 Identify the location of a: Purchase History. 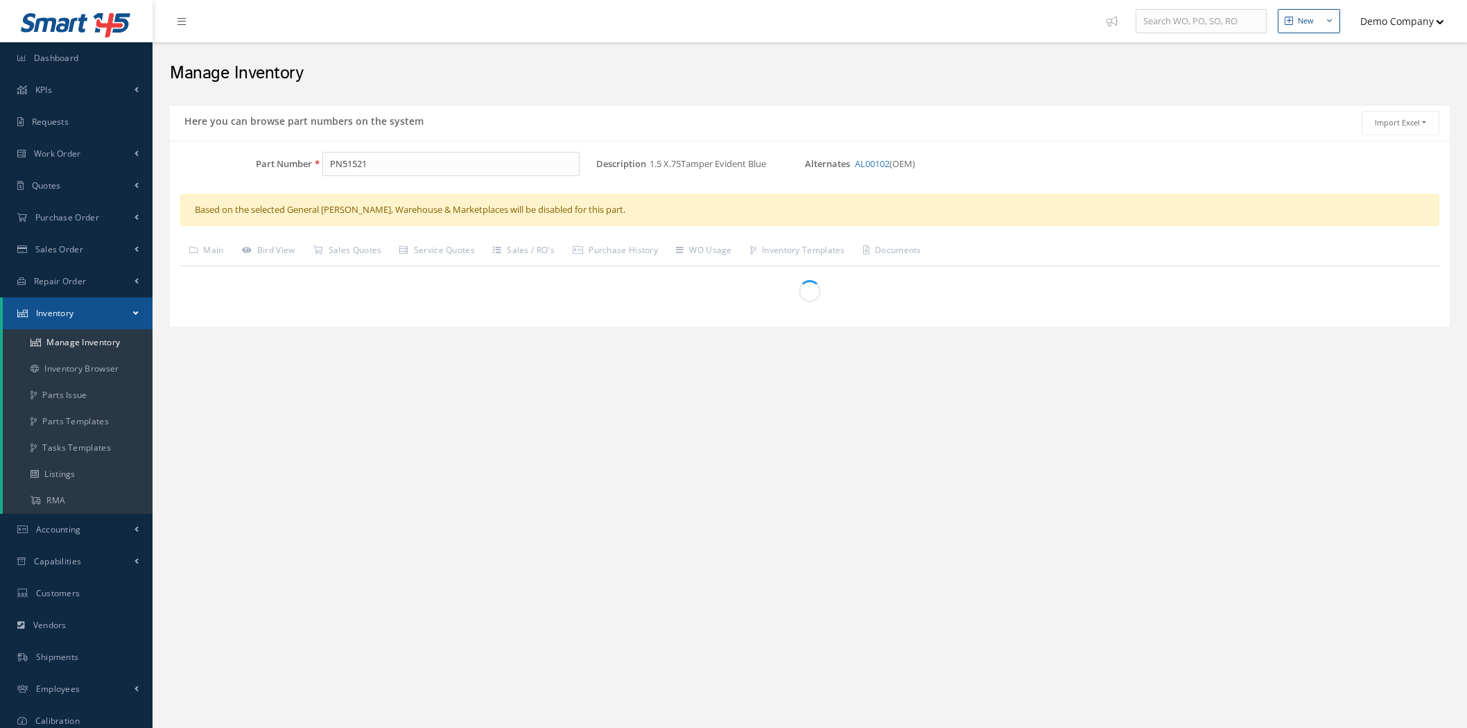
(615, 252).